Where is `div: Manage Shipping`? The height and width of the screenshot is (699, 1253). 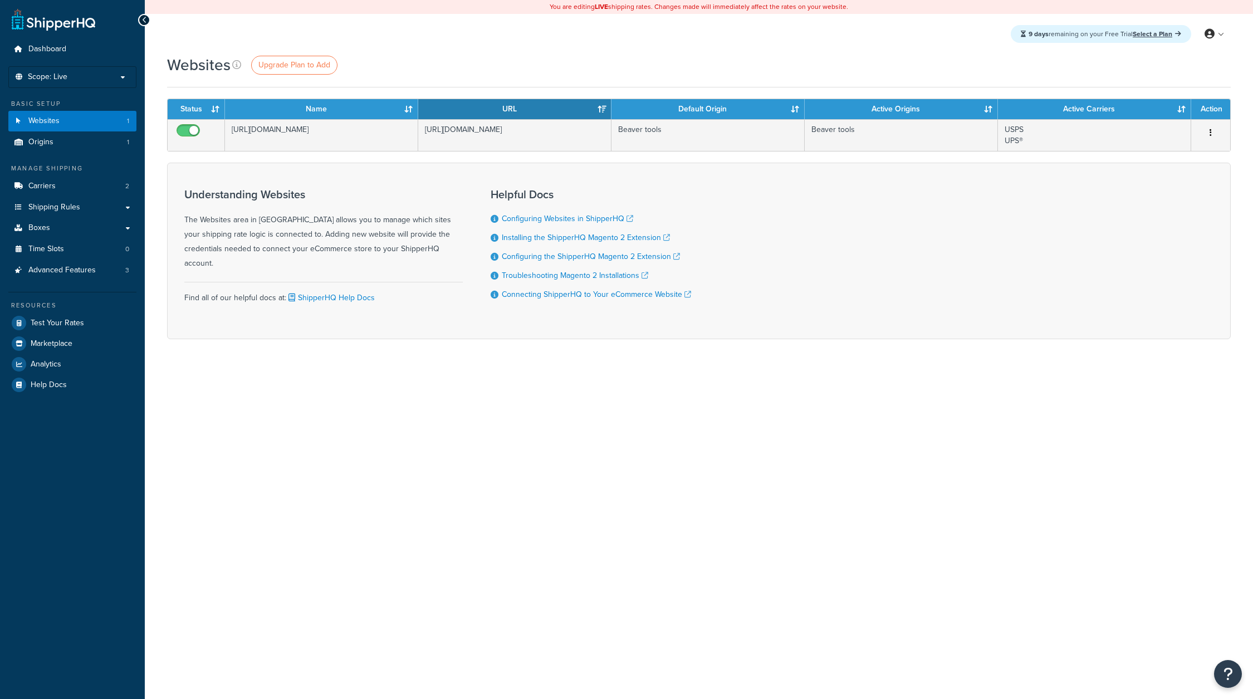 div: Manage Shipping is located at coordinates (72, 168).